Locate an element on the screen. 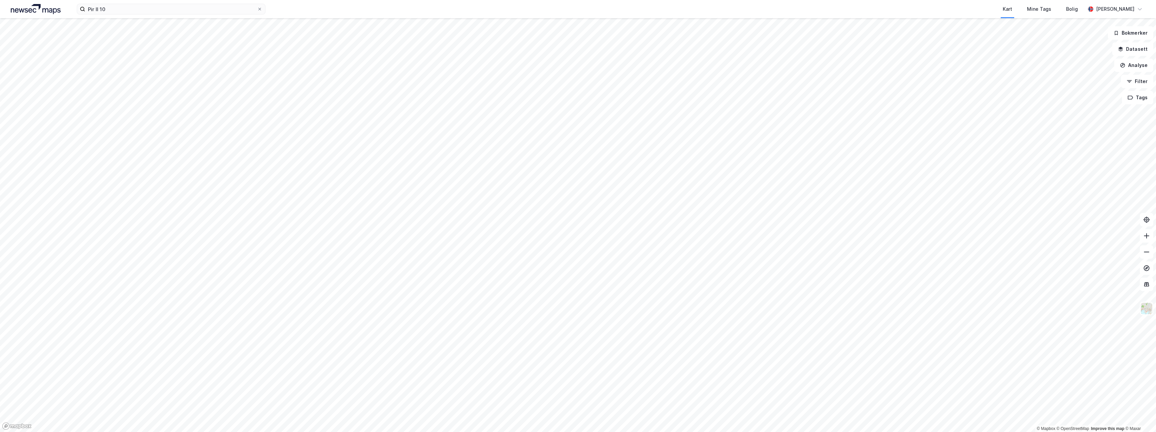 The height and width of the screenshot is (432, 1156). img: logo.a4113a55bc3d86da70a041830d287a7e.svg is located at coordinates (36, 9).